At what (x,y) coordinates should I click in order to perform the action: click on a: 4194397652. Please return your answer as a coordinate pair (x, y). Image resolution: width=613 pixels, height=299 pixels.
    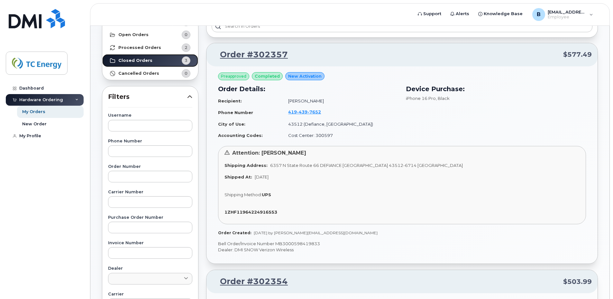
    Looking at the image, I should click on (309, 112).